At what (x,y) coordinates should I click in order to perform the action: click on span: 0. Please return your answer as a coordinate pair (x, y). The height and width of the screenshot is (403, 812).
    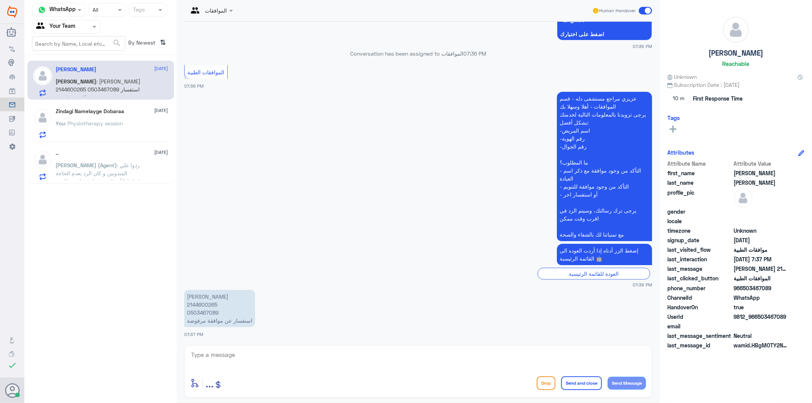
    Looking at the image, I should click on (761, 335).